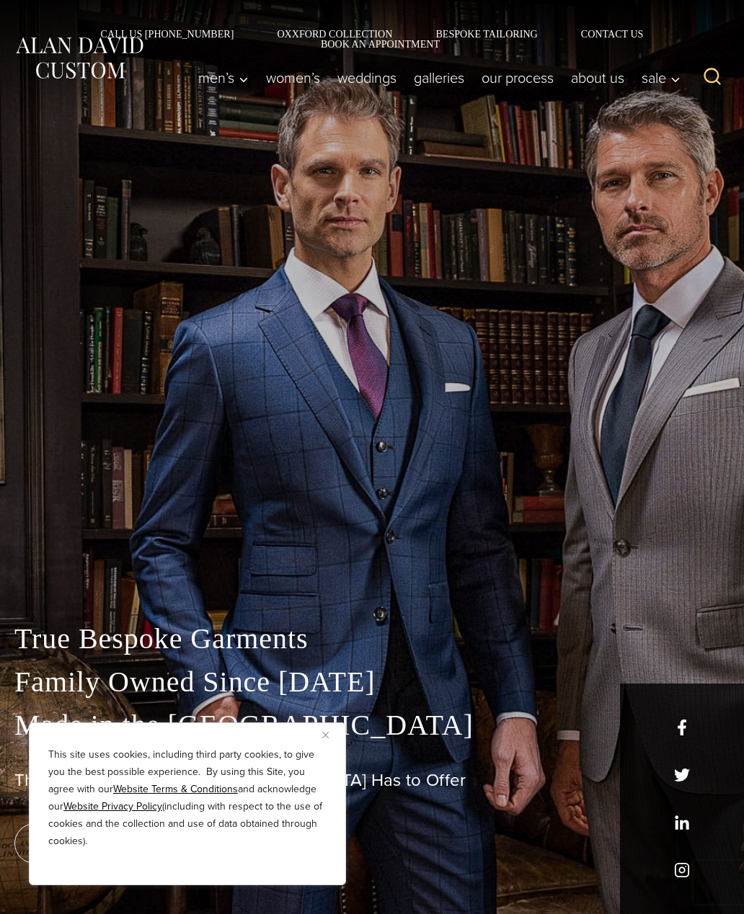 Image resolution: width=744 pixels, height=914 pixels. What do you see at coordinates (372, 39) in the screenshot?
I see `nav: Secondary Navigation` at bounding box center [372, 39].